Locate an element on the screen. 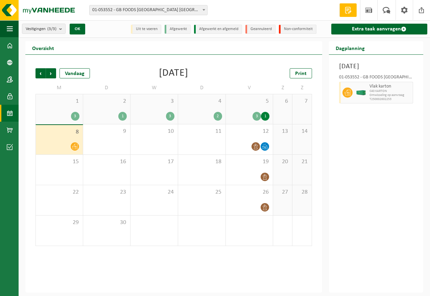 The width and height of the screenshot is (430, 296). h2: Dagplanning is located at coordinates (350, 48).